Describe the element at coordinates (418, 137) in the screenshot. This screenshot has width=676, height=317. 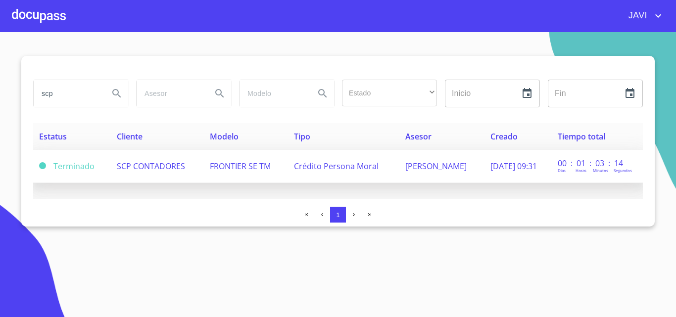
I see `span: Asesor` at that location.